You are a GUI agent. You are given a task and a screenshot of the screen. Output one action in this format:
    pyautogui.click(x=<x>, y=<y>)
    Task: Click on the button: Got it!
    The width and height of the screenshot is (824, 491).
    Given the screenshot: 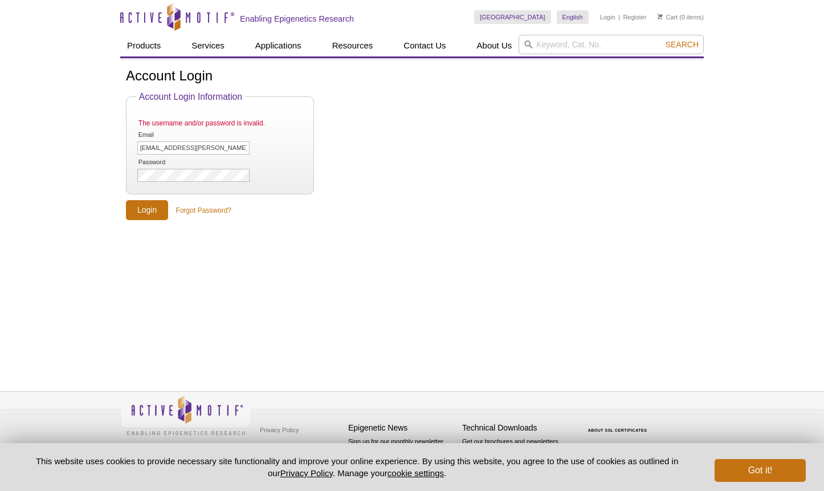 What is the action you would take?
    pyautogui.click(x=760, y=470)
    